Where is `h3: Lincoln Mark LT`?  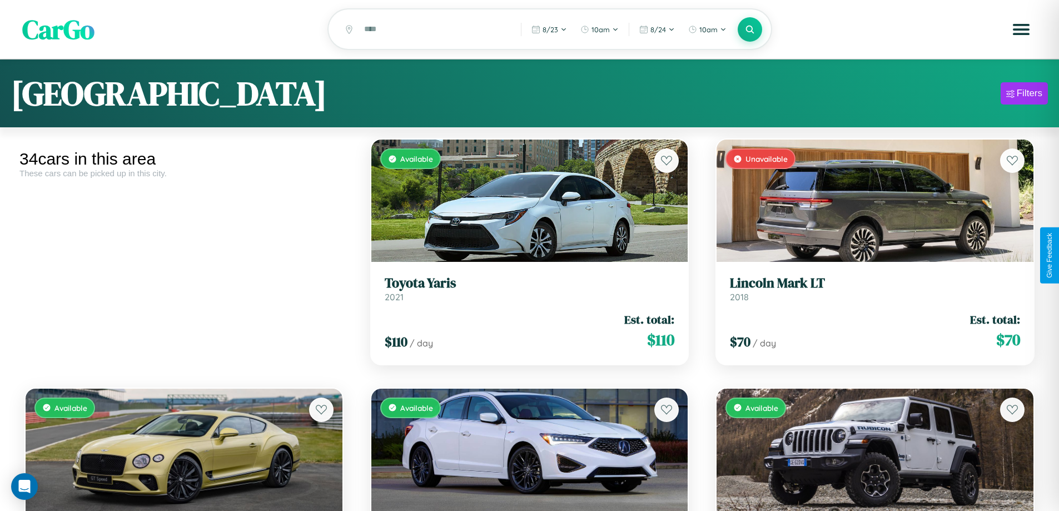 h3: Lincoln Mark LT is located at coordinates (875, 283).